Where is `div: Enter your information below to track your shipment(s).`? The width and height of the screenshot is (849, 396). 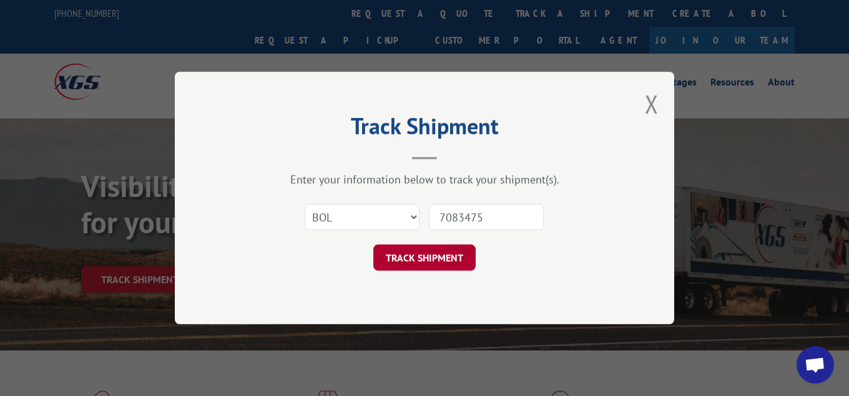 div: Enter your information below to track your shipment(s). is located at coordinates (424, 179).